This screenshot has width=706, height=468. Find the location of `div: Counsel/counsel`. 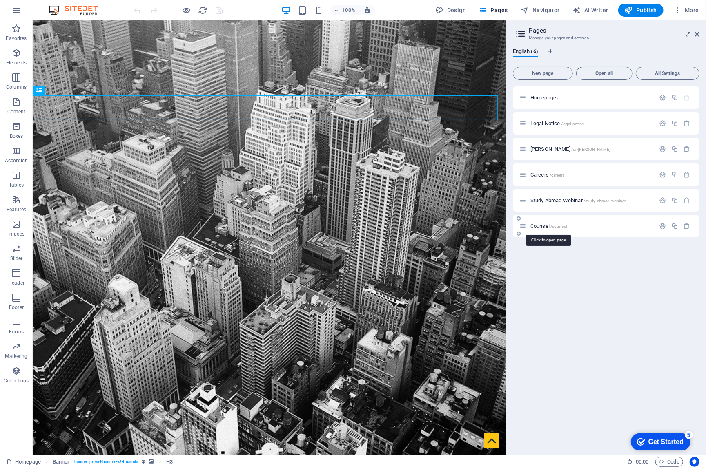

div: Counsel/counsel is located at coordinates (591, 226).